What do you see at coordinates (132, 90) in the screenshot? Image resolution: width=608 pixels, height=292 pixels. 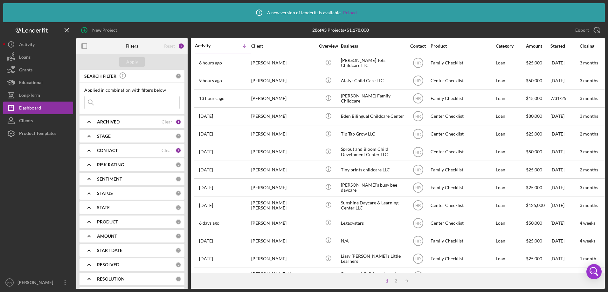 I see `div: Applied in combination with filters below` at bounding box center [132, 90].